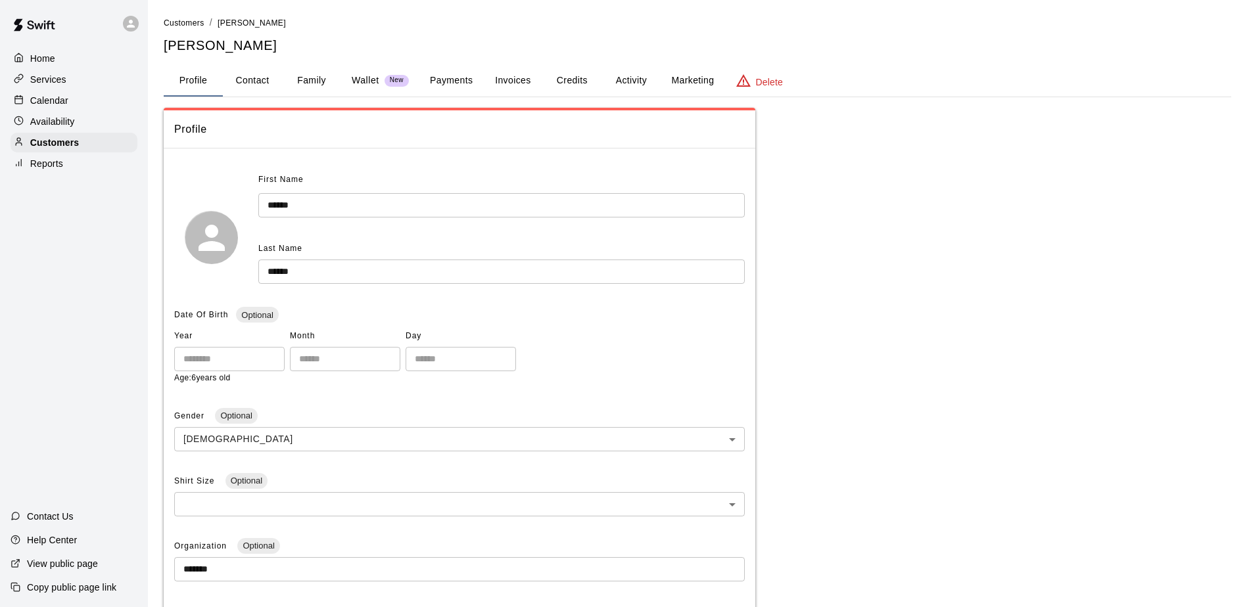 This screenshot has height=607, width=1247. What do you see at coordinates (74, 164) in the screenshot?
I see `div: Reports` at bounding box center [74, 164].